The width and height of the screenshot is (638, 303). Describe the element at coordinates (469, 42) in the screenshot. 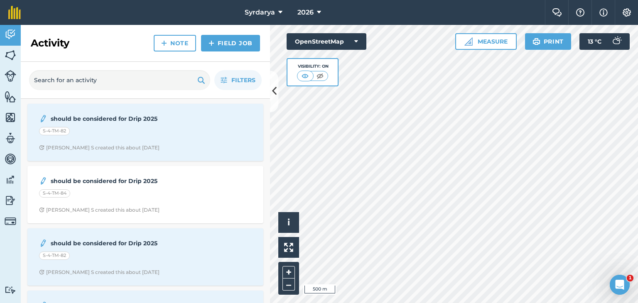

I see `img: Ruler icon` at that location.